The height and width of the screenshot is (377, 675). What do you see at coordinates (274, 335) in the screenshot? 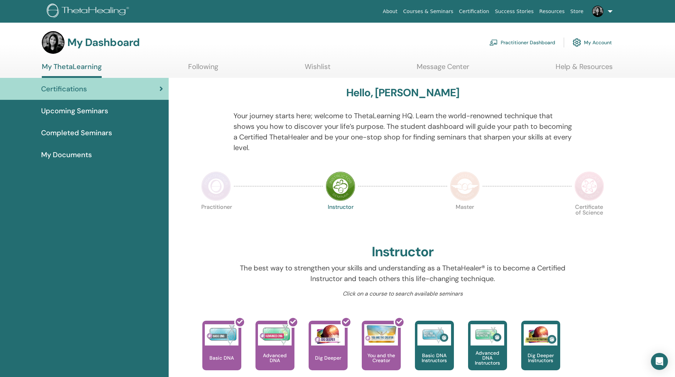
I see `img: Advanced DNA` at bounding box center [274, 335].